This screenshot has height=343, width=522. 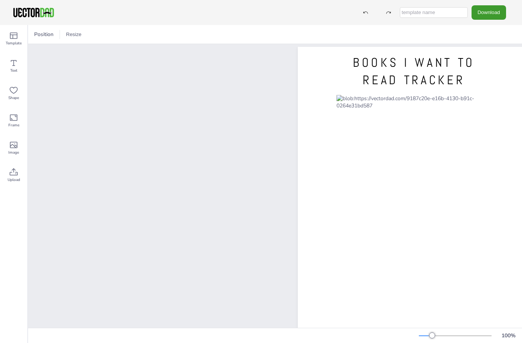 What do you see at coordinates (414, 71) in the screenshot?
I see `span: BOOKS I WANT TO READ TRACKER` at bounding box center [414, 71].